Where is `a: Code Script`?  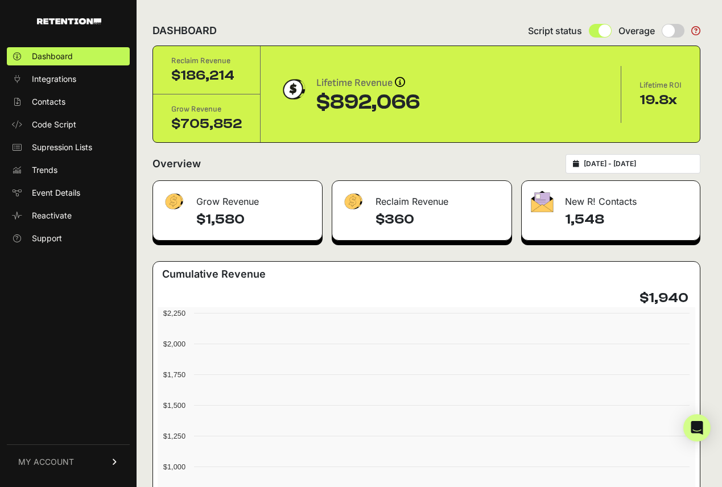
a: Code Script is located at coordinates (68, 125).